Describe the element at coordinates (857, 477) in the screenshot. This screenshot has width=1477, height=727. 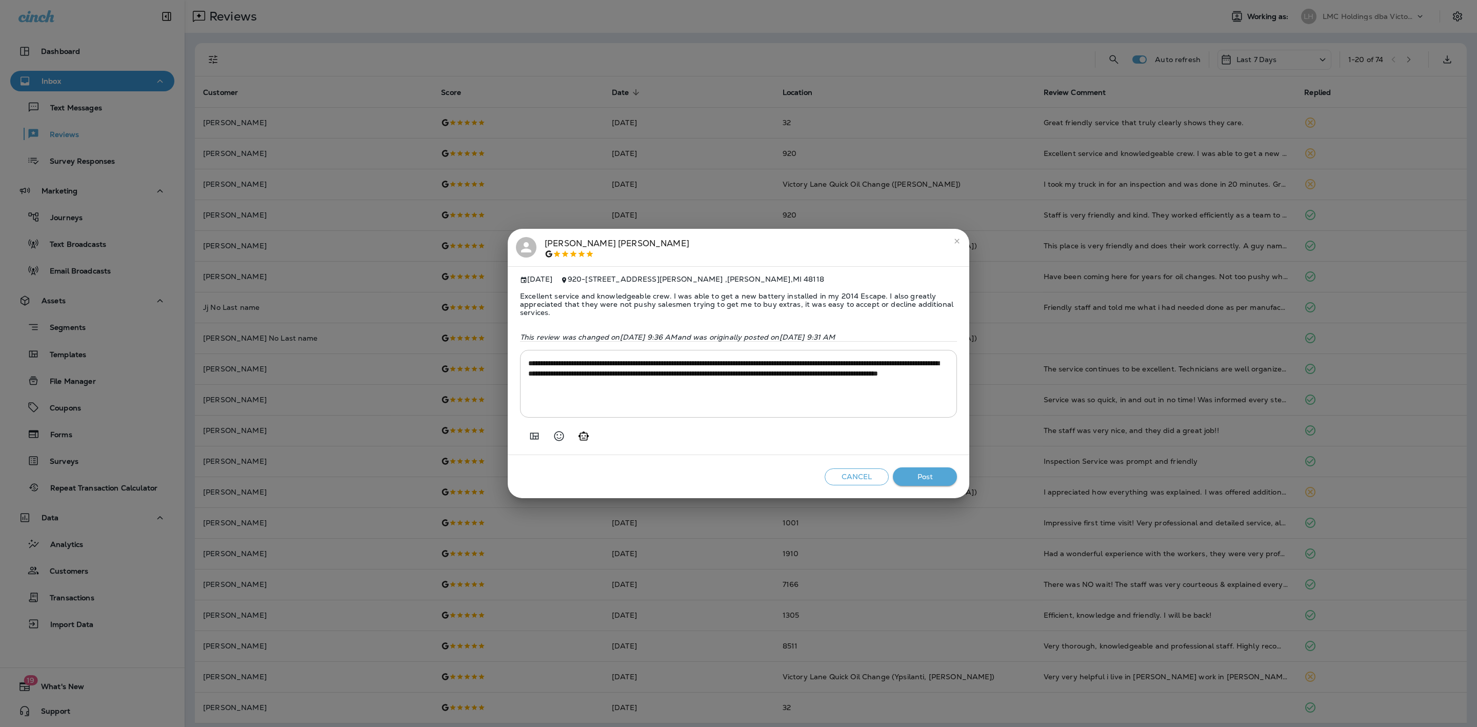
I see `button: Cancel` at that location.